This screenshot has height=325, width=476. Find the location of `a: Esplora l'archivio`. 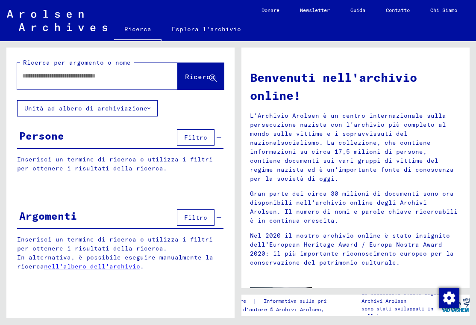

a: Esplora l'archivio is located at coordinates (207, 29).